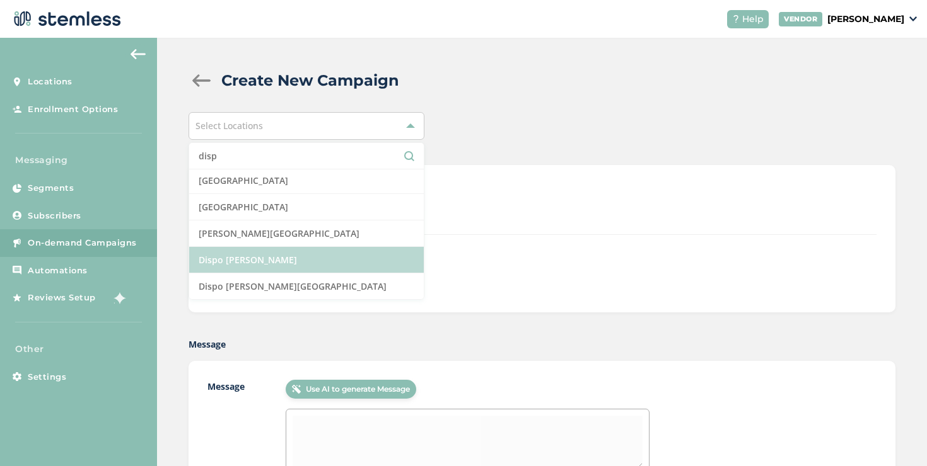 The image size is (927, 466). What do you see at coordinates (66, 19) in the screenshot?
I see `img: logo-dark-0685b13c.svg` at bounding box center [66, 19].